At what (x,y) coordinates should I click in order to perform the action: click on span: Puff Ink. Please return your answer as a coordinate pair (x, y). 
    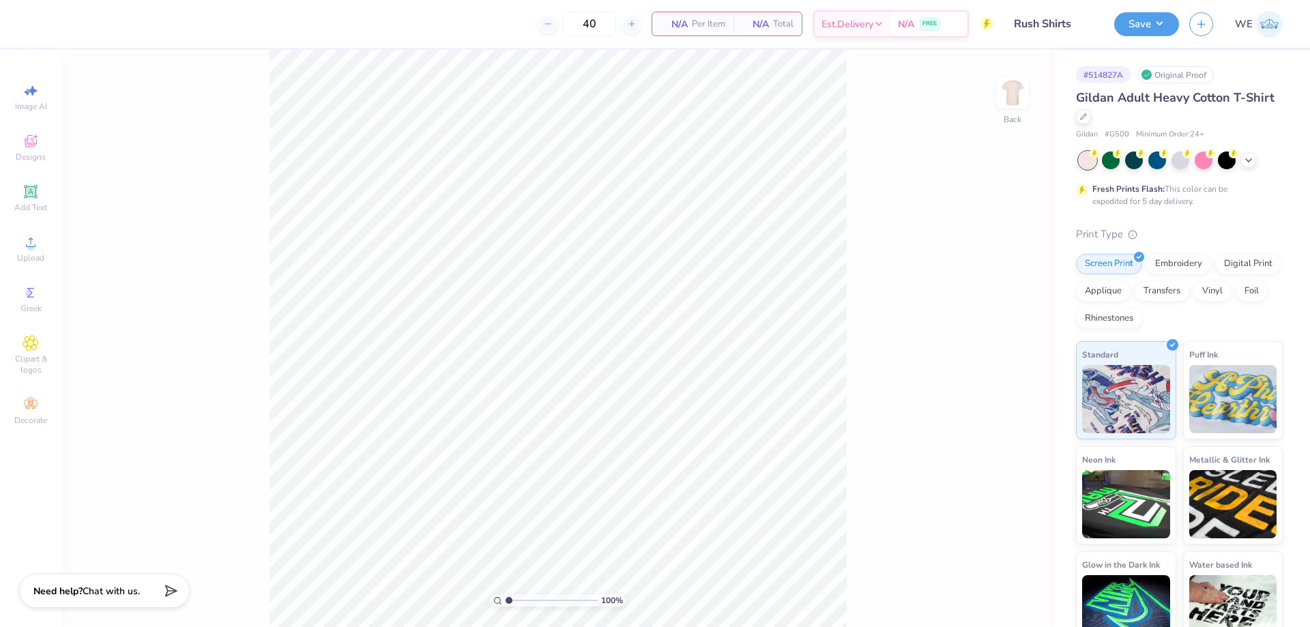
    Looking at the image, I should click on (1204, 354).